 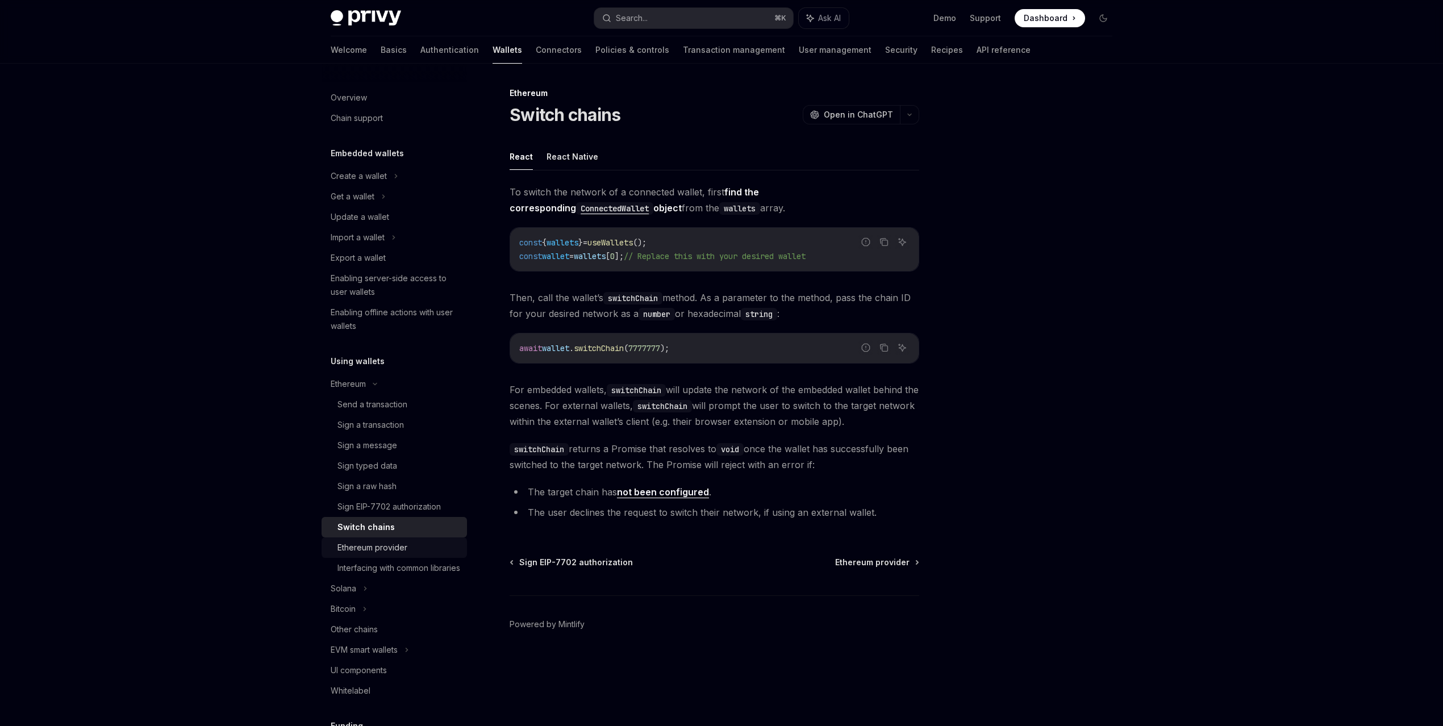 I want to click on a: Enabling server-side access to user wallets, so click(x=394, y=285).